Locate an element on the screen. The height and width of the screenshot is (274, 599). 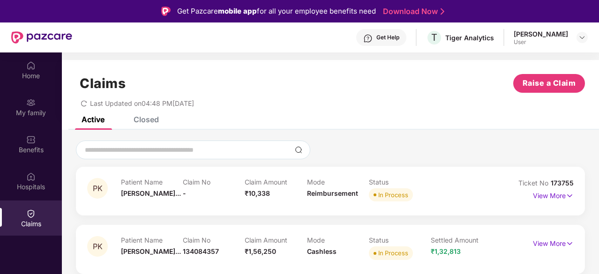
span: Ticket No is located at coordinates (534, 183).